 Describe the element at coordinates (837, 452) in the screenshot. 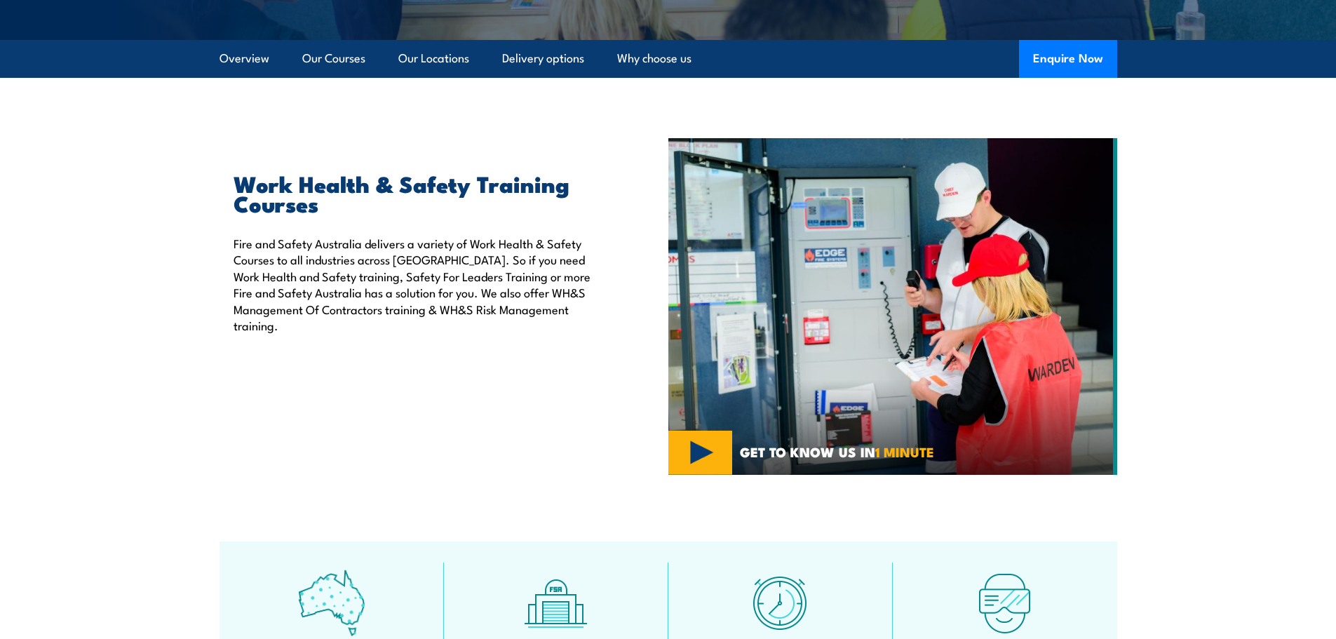

I see `span: GET TO KNOW US IN` at that location.